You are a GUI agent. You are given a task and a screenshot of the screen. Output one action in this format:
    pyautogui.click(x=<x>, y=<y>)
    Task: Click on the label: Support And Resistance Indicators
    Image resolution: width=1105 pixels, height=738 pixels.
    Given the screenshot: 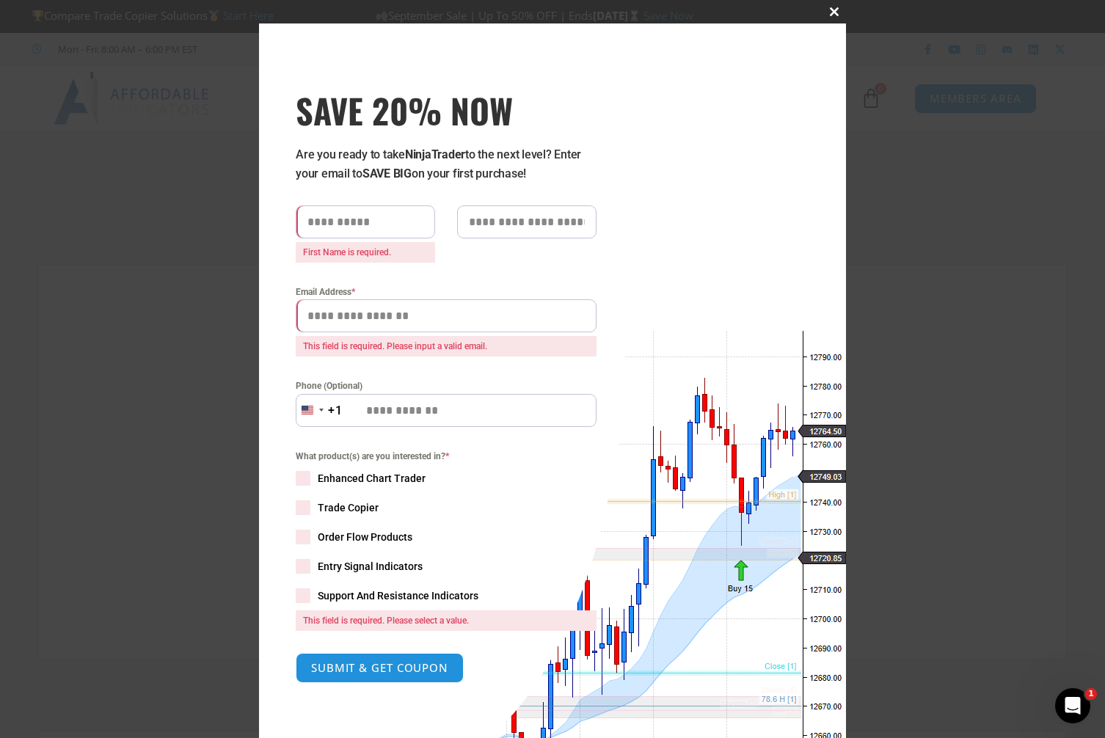 What is the action you would take?
    pyautogui.click(x=446, y=596)
    